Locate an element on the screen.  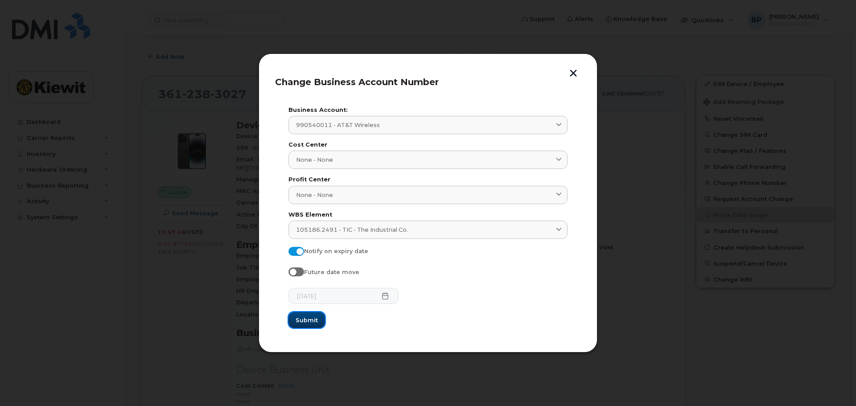
span: Notify on expiry date is located at coordinates (336, 251).